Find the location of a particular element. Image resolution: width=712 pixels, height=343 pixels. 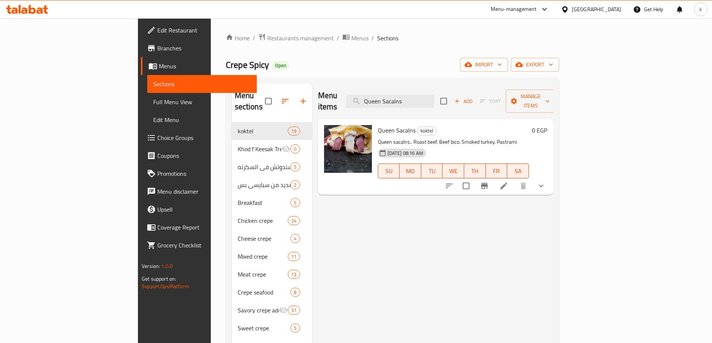

span: Menu disclaimer is located at coordinates (204, 192).